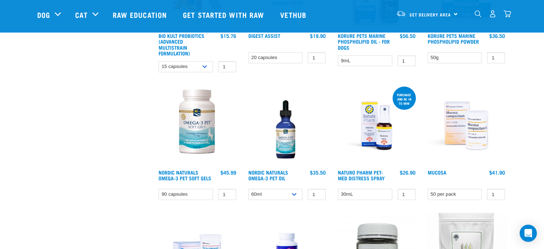 This screenshot has width=544, height=249. Describe the element at coordinates (404, 99) in the screenshot. I see `div: Purchase and be in to win!` at that location.